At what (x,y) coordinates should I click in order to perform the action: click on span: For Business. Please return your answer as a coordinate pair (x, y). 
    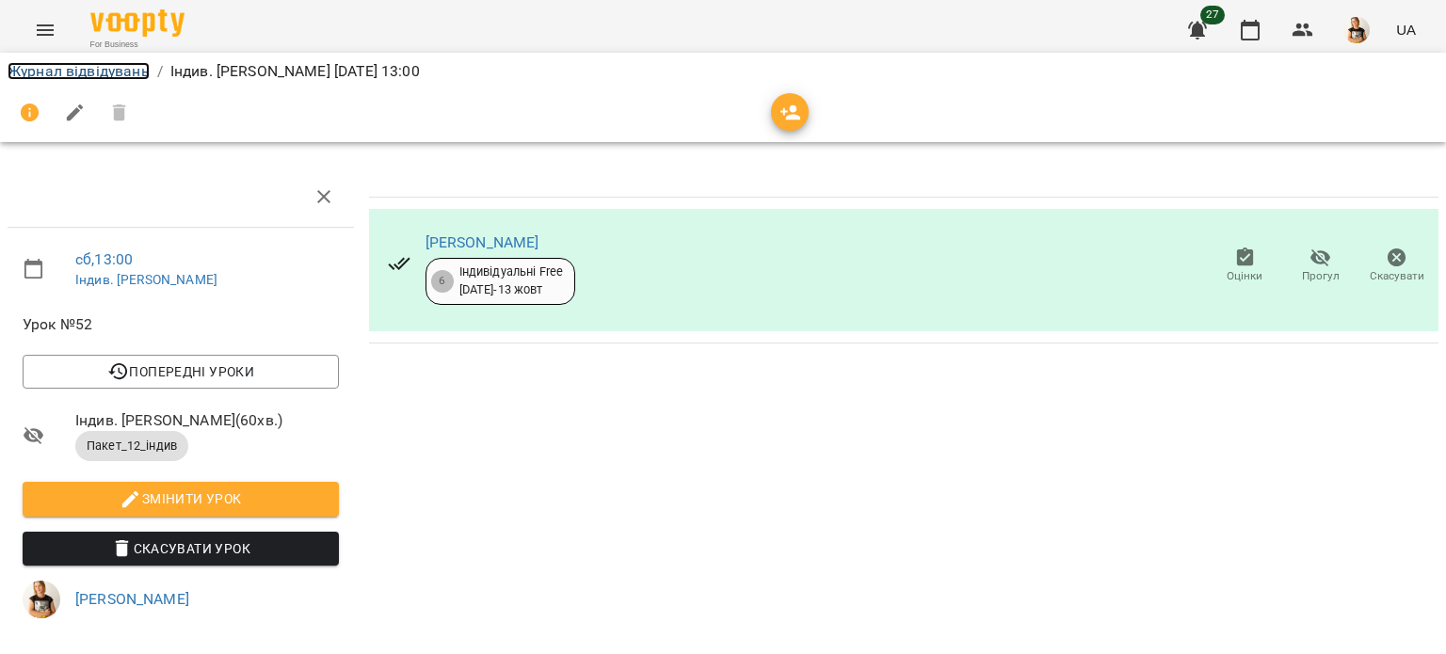
    Looking at the image, I should click on (137, 44).